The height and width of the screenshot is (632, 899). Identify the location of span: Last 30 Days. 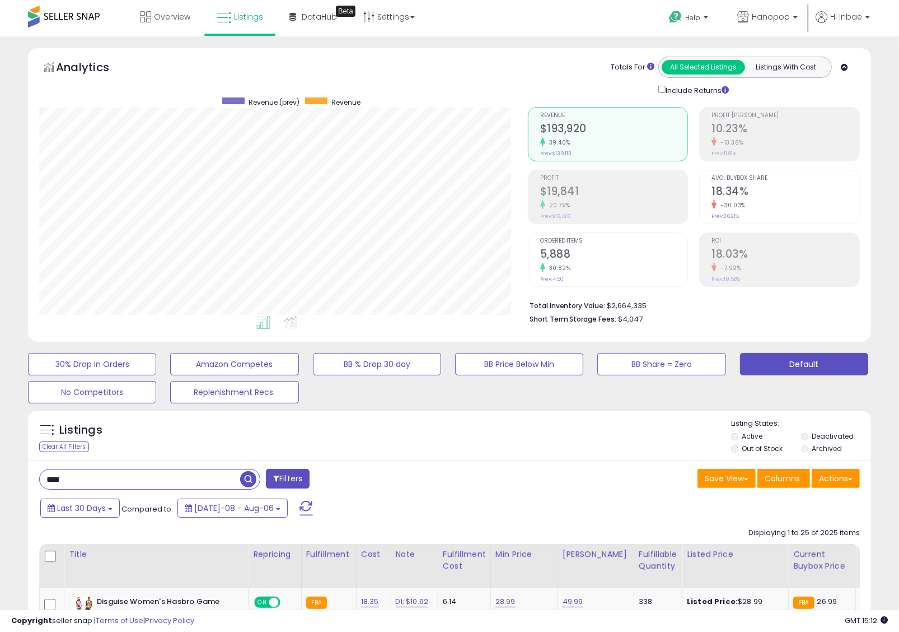
(81, 508).